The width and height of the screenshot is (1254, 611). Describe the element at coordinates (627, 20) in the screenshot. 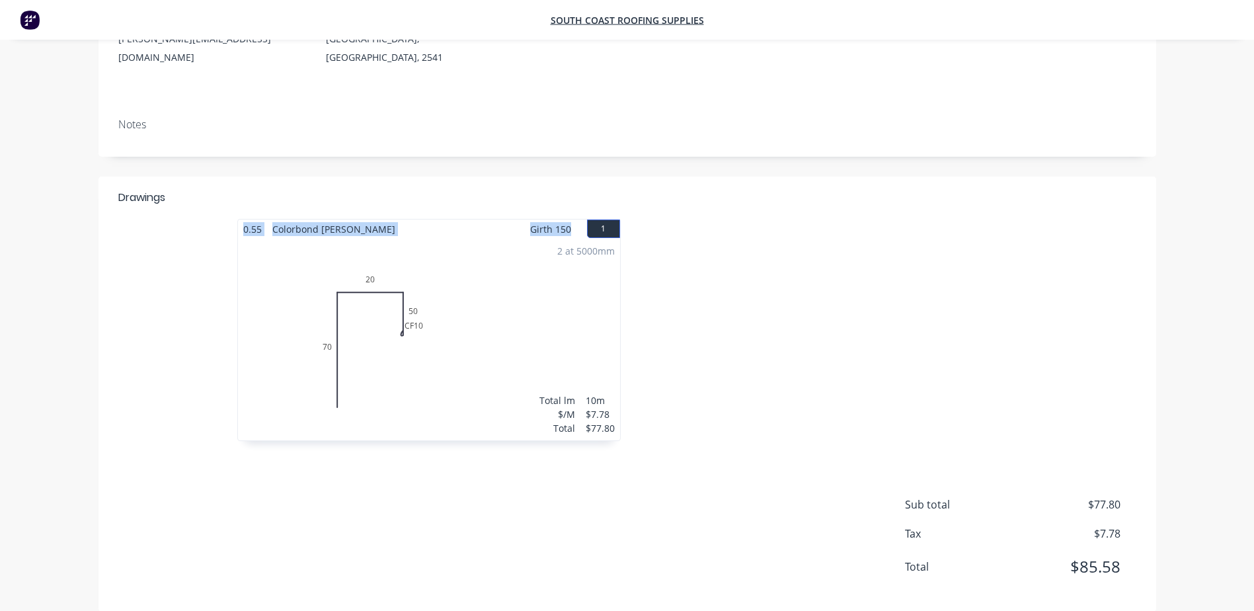

I see `a: South Coast Roofing Supplies` at that location.